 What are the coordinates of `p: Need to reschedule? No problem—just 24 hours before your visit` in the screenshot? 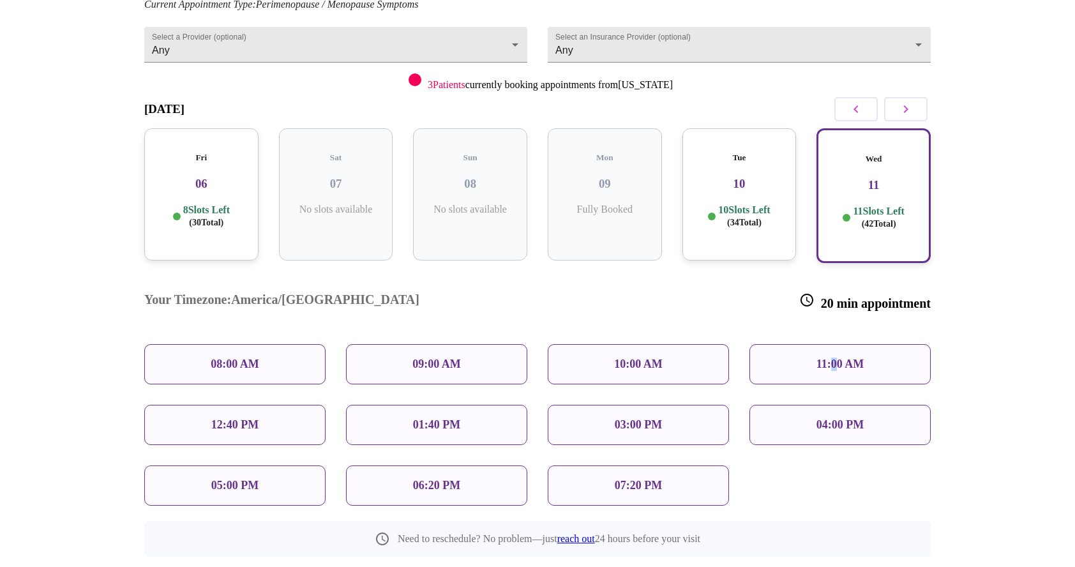 It's located at (549, 539).